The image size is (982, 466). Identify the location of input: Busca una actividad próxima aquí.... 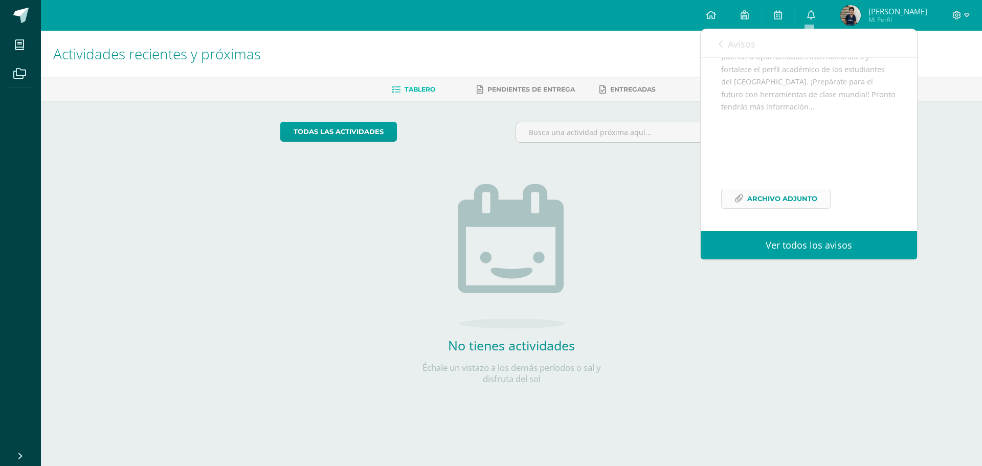
(629, 132).